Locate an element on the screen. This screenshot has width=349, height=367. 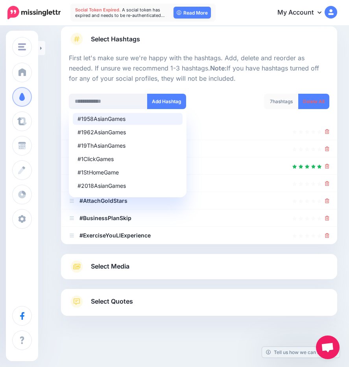
div: #1962AsianGames is located at coordinates (128, 132).